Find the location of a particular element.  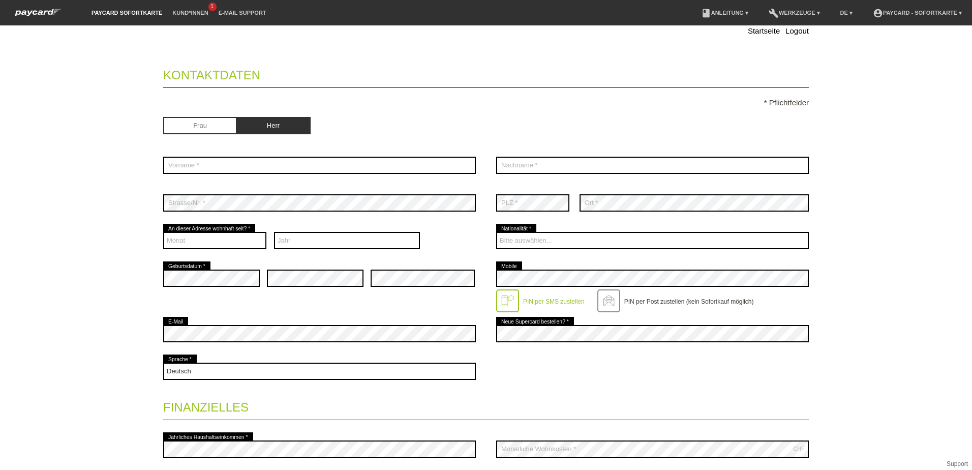

a: bookAnleitung ▾ is located at coordinates (724, 13).